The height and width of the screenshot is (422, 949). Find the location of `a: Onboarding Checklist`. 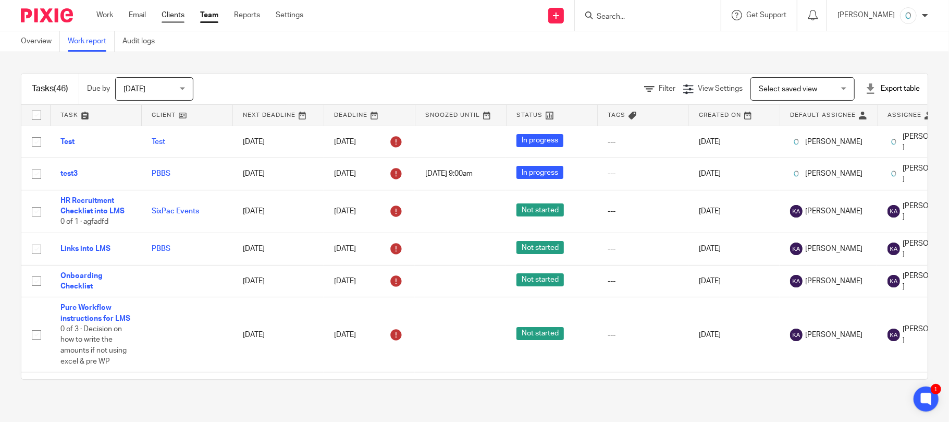

a: Onboarding Checklist is located at coordinates (81, 281).